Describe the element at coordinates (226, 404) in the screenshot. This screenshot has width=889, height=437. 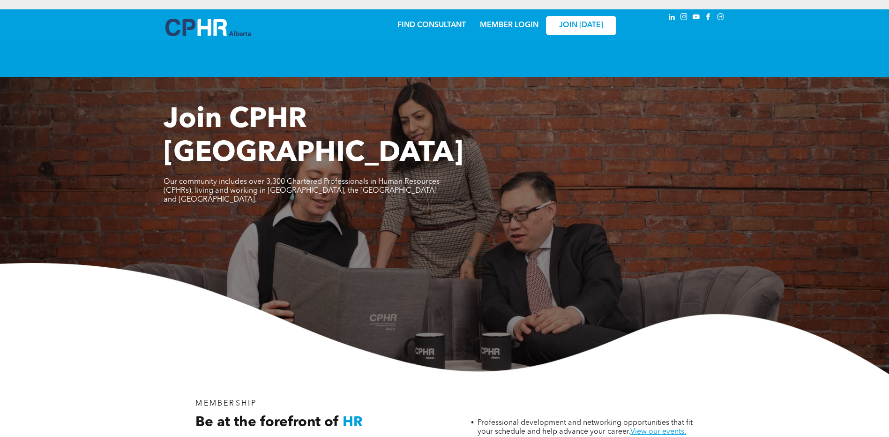
I see `span: MEMBERSHIP` at that location.